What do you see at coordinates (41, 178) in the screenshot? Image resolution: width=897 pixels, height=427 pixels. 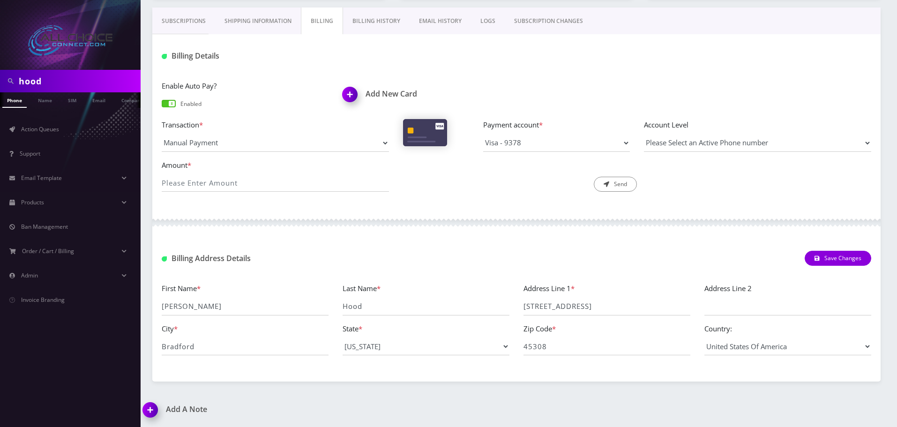 I see `span: Email Template` at bounding box center [41, 178].